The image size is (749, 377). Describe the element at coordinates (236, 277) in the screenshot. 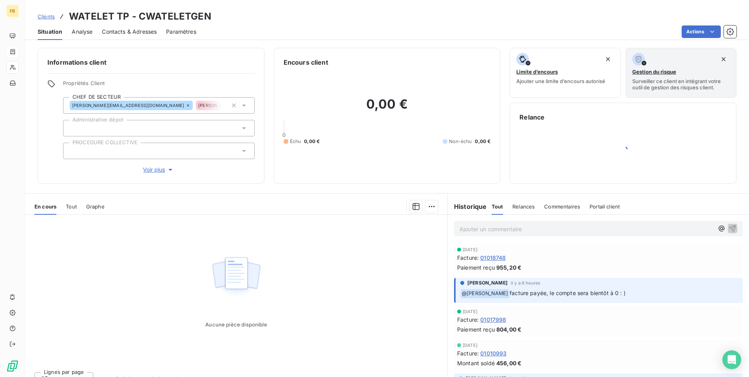

I see `img: Empty state` at that location.